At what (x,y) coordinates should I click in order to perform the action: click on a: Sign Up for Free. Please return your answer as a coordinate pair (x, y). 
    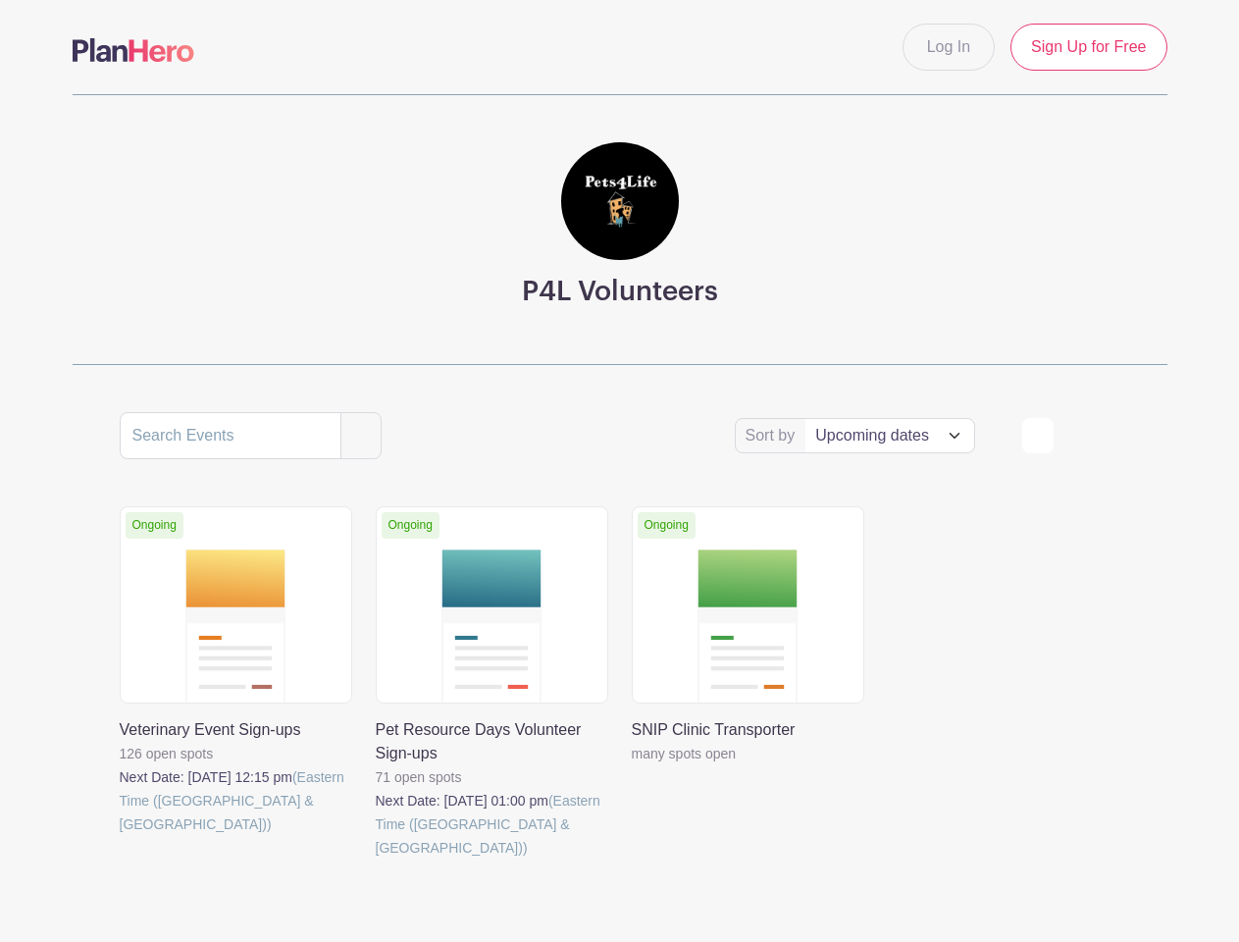
    Looking at the image, I should click on (1088, 47).